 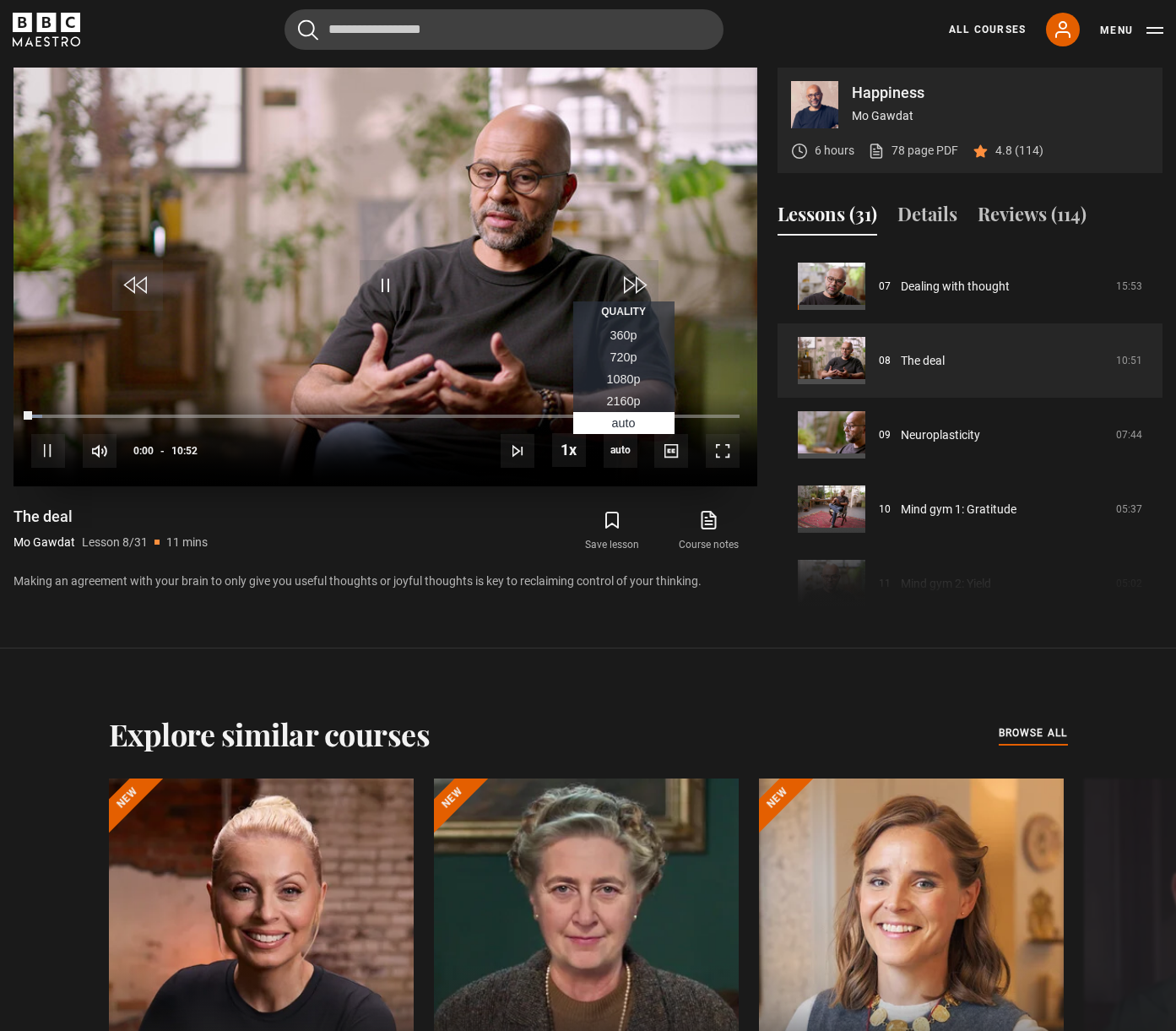 What do you see at coordinates (612, 531) in the screenshot?
I see `button: Save lesson` at bounding box center [612, 531].